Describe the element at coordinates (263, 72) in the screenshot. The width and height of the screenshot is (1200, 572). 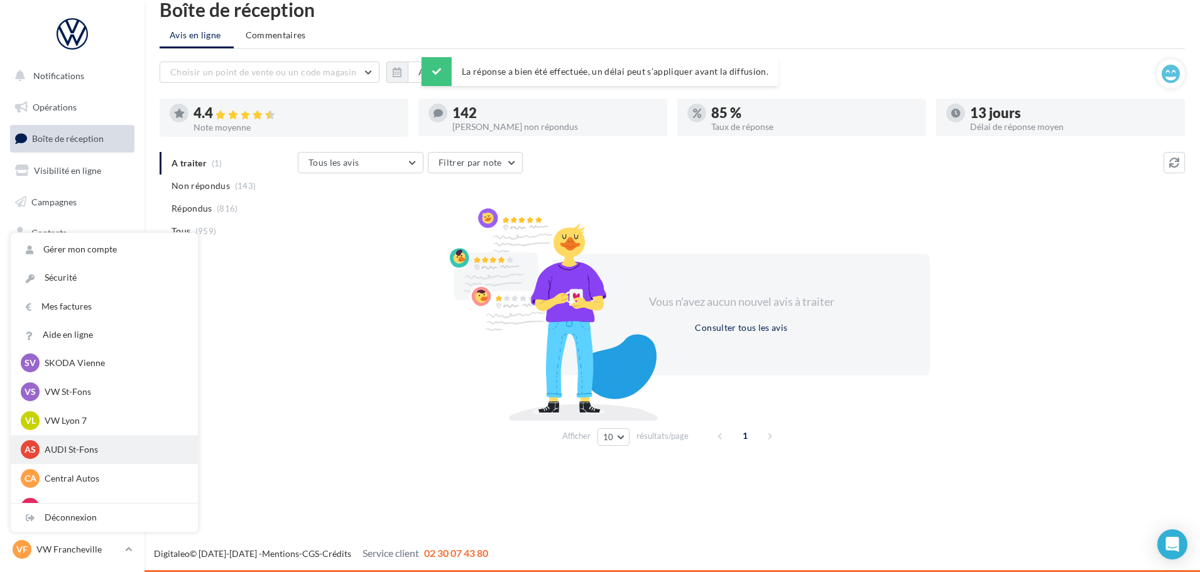
I see `span: Choisir un point de vente ou un code magasin` at that location.